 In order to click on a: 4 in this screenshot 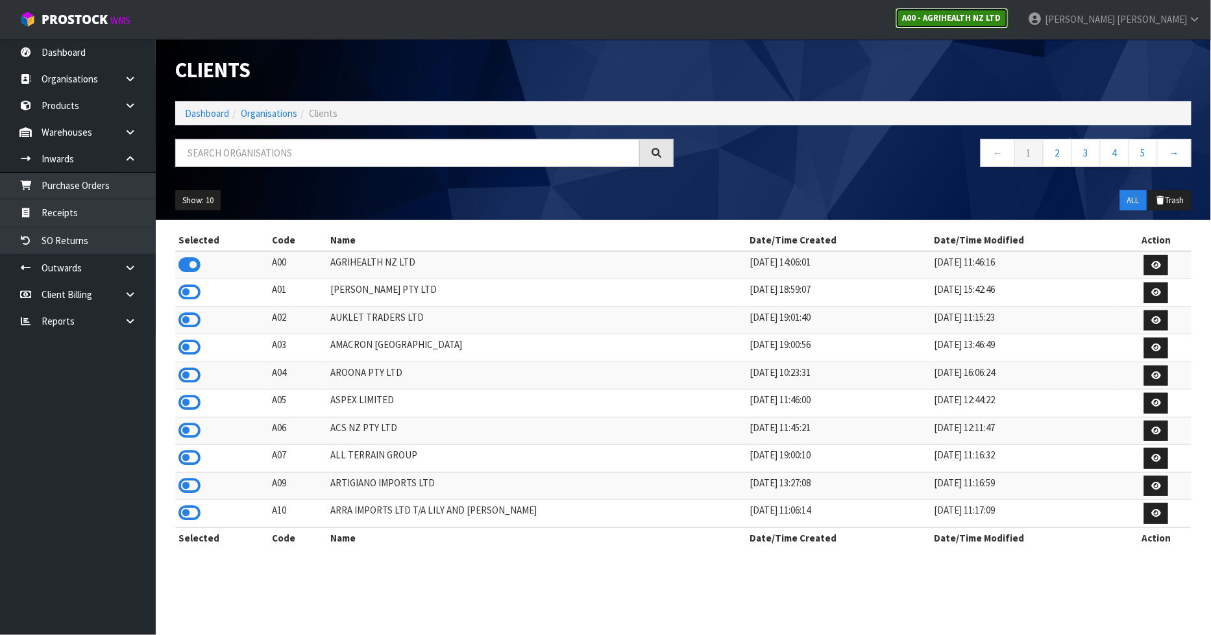, I will do `click(1115, 153)`.